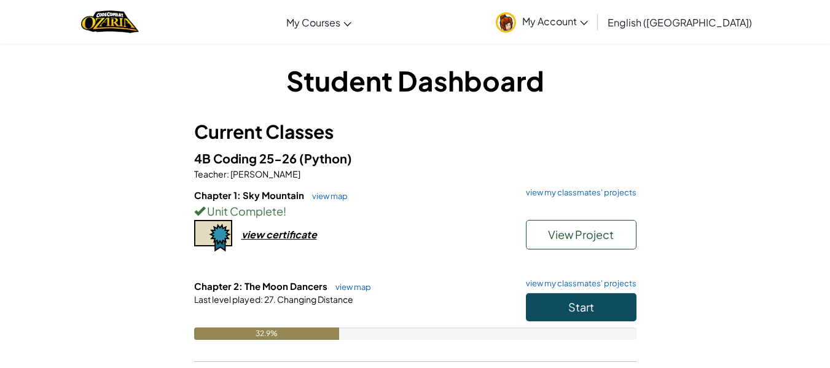 The image size is (830, 368). I want to click on a: My Account, so click(542, 22).